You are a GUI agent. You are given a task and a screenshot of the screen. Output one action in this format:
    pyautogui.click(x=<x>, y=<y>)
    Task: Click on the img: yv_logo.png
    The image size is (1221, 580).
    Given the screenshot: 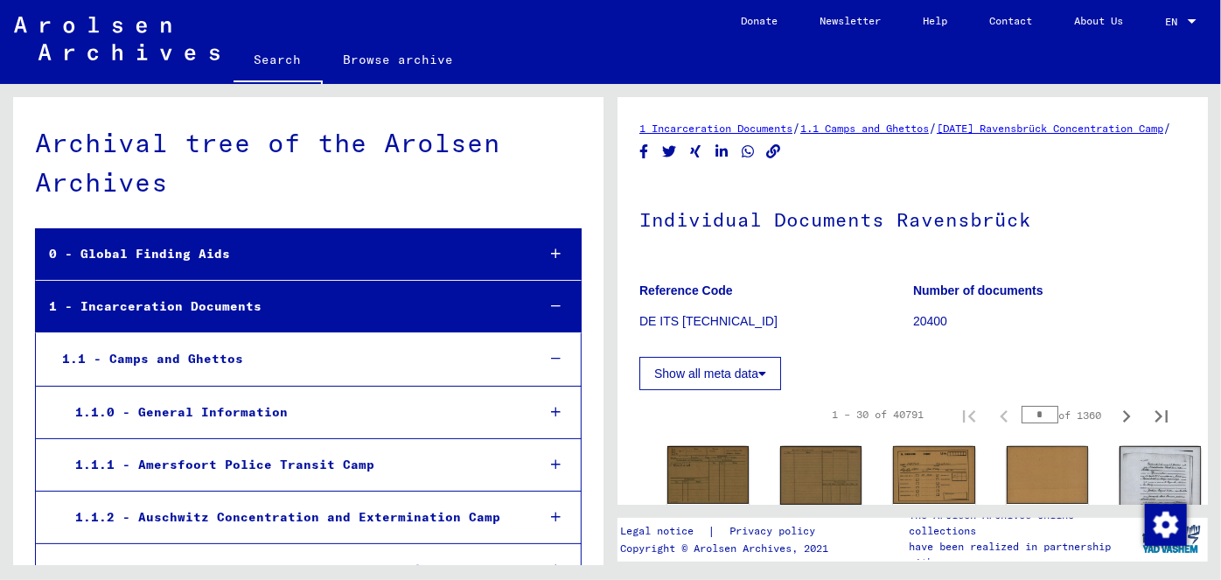 What is the action you would take?
    pyautogui.click(x=1171, y=539)
    